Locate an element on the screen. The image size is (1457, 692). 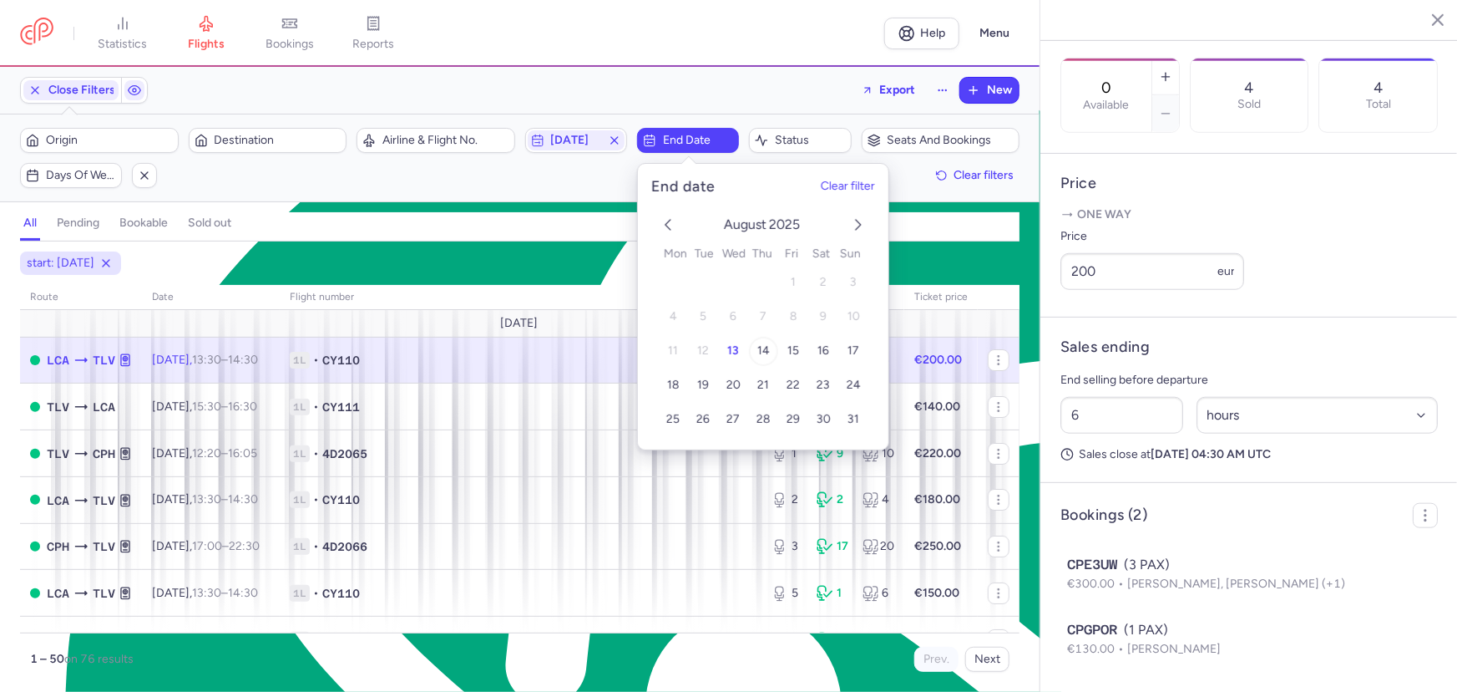
button: 18 is located at coordinates (673, 385).